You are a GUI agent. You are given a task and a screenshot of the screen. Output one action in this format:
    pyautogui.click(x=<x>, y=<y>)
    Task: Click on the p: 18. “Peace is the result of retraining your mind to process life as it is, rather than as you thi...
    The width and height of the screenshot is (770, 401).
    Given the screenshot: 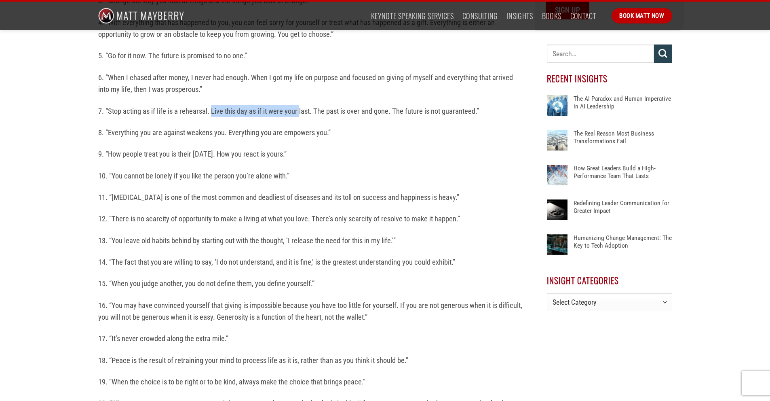 What is the action you would take?
    pyautogui.click(x=311, y=360)
    